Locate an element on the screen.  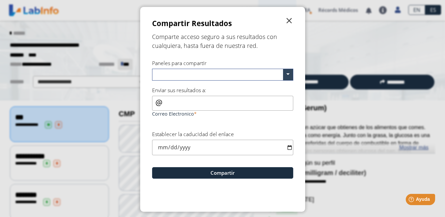
h5: Comparte acceso seguro a sus resultados con cualquiera, hasta fuera de nuestra red. is located at coordinates (223, 41).